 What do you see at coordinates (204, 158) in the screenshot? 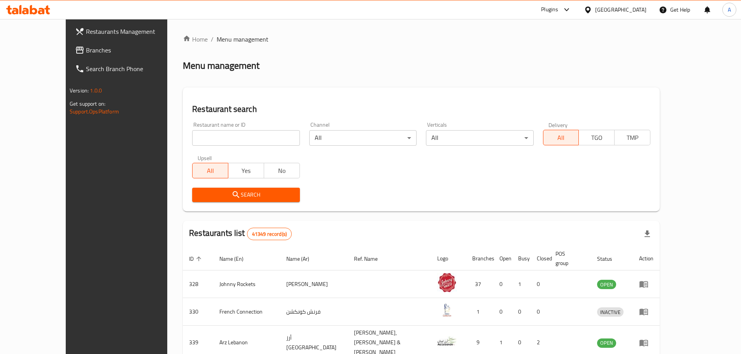
I see `label: Upsell` at bounding box center [204, 158].